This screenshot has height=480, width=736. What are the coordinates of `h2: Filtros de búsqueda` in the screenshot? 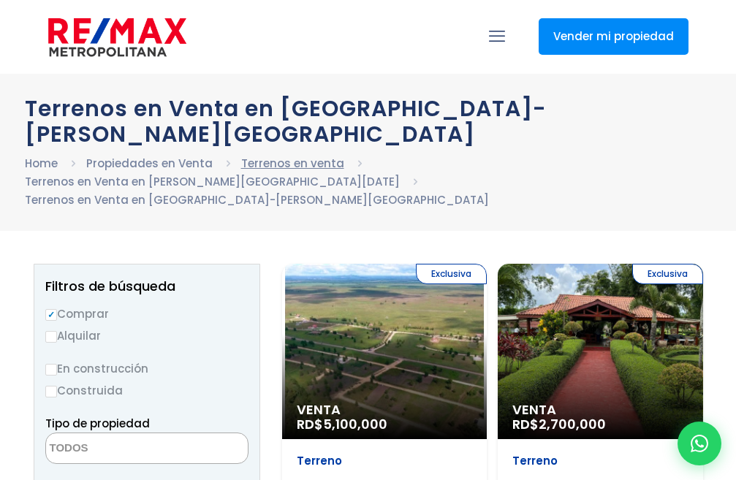 It's located at (147, 287).